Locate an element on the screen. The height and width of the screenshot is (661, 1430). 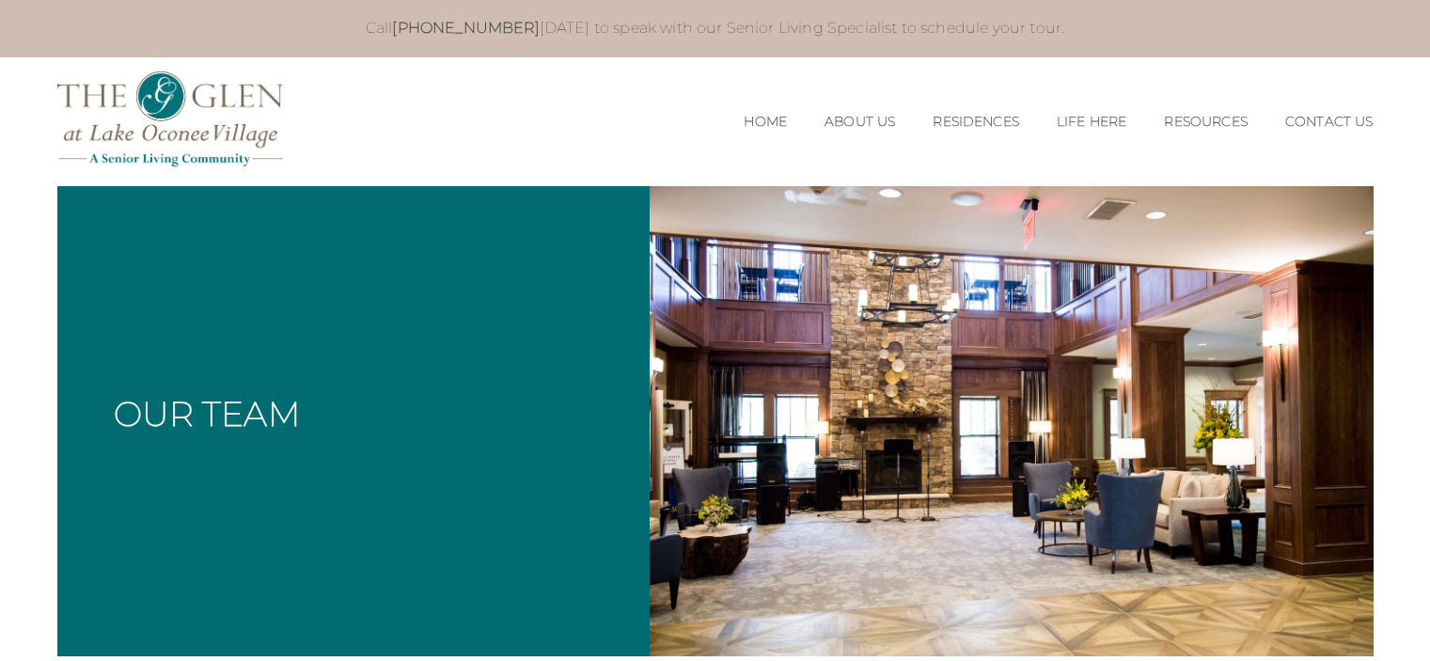
a: About Us is located at coordinates (859, 121).